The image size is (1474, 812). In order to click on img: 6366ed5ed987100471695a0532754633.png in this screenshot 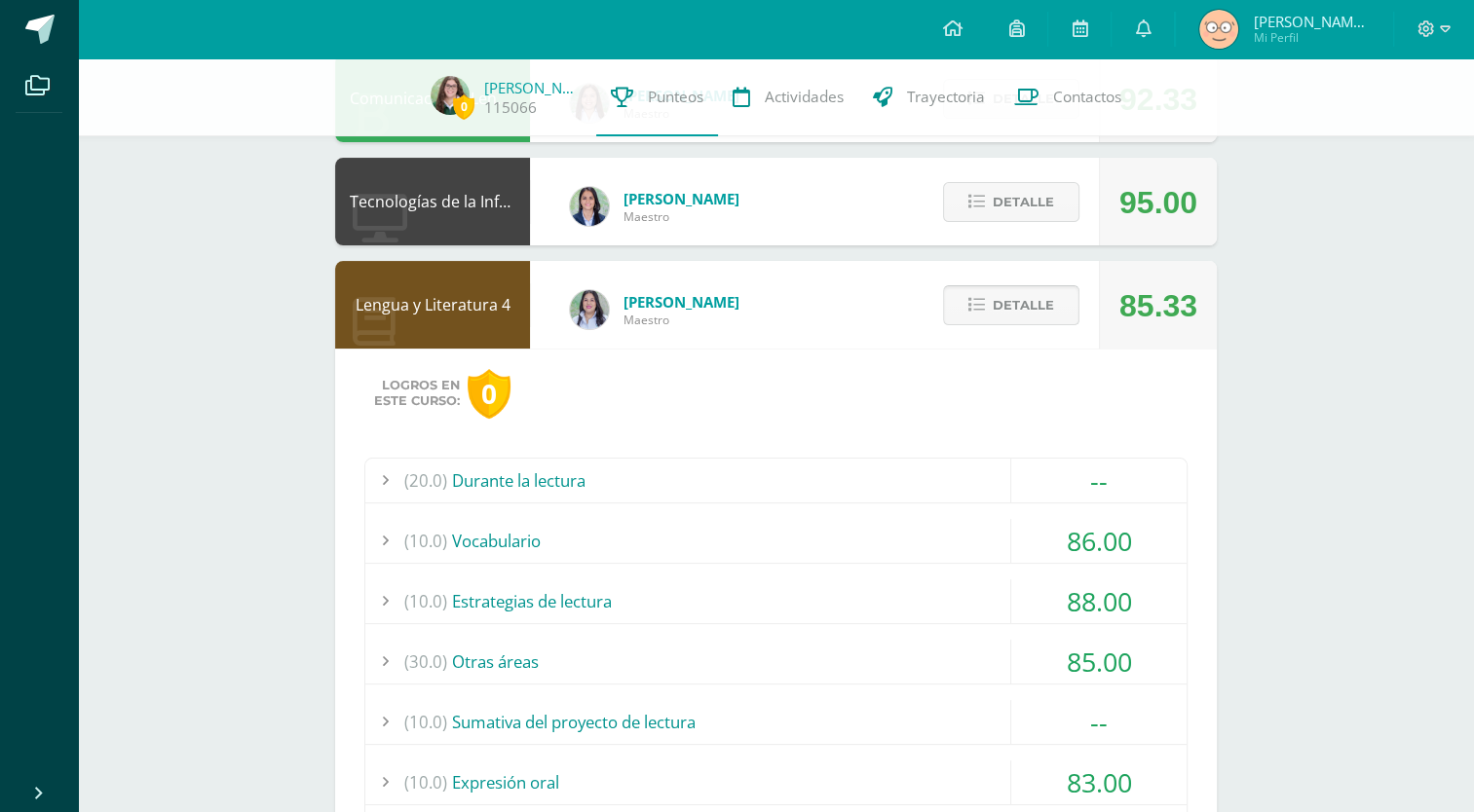, I will do `click(1219, 29)`.